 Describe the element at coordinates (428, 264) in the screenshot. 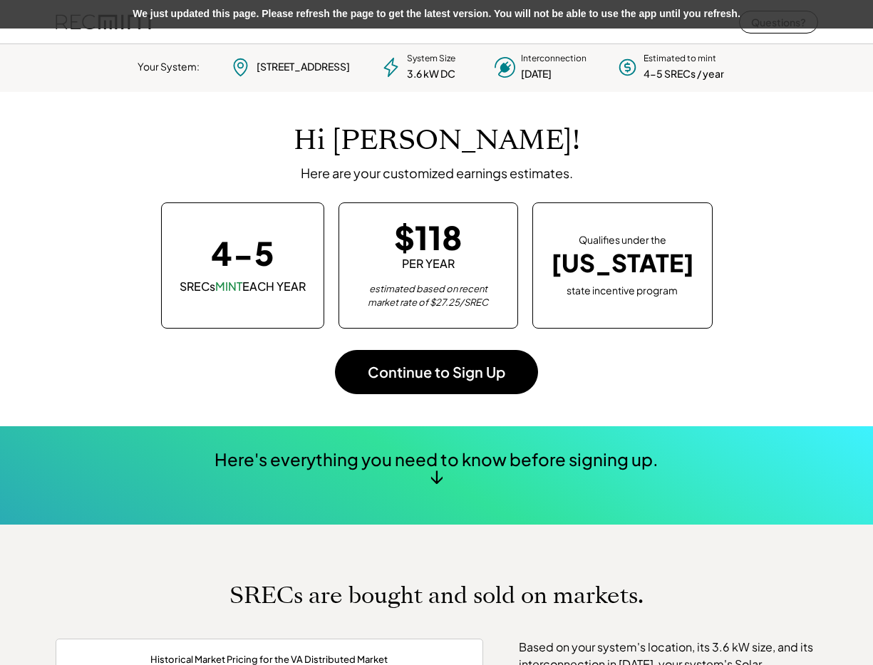

I see `div: PER YEAR` at that location.